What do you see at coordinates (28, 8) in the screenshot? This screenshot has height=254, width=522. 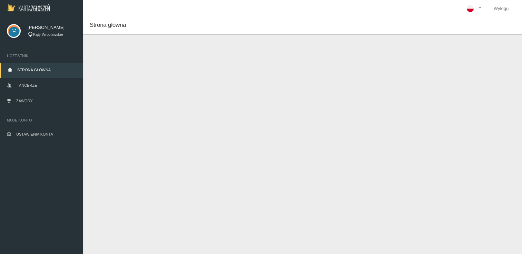 I see `img: Logo` at bounding box center [28, 8].